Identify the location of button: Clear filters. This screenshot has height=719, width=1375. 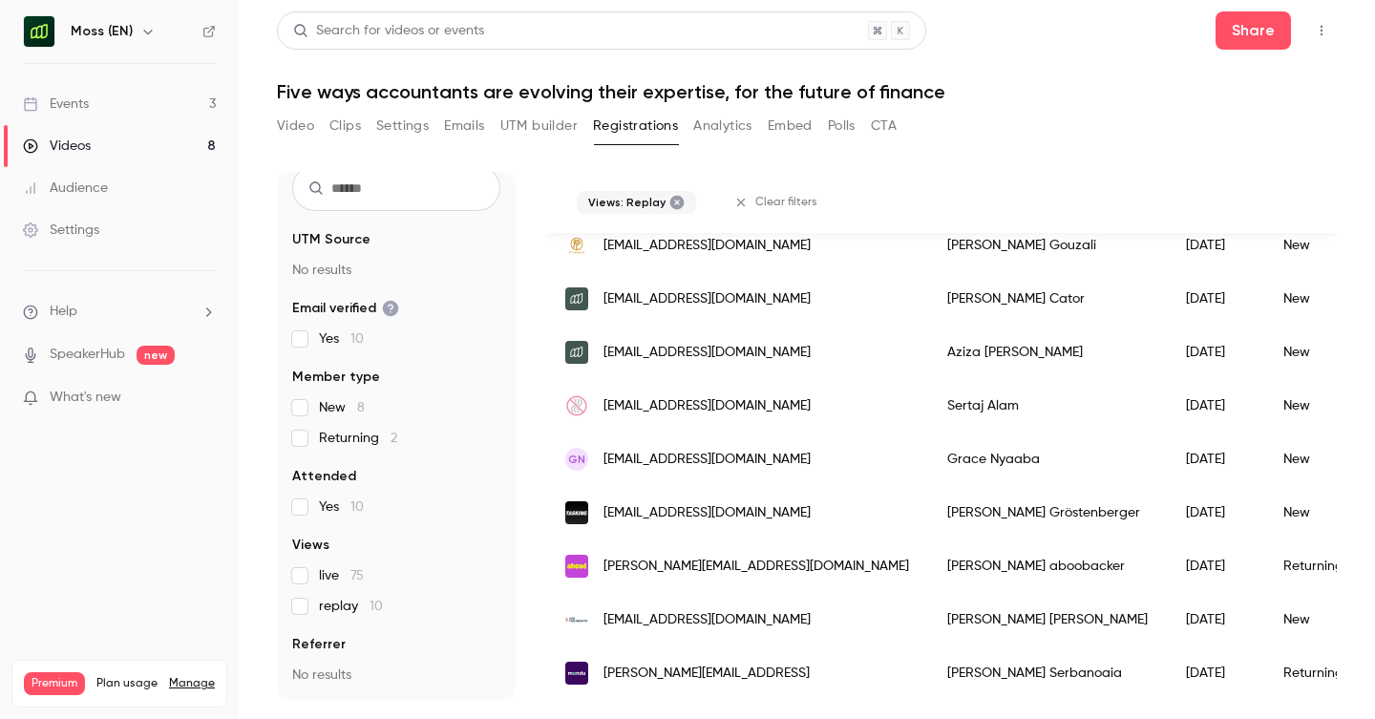
(778, 203).